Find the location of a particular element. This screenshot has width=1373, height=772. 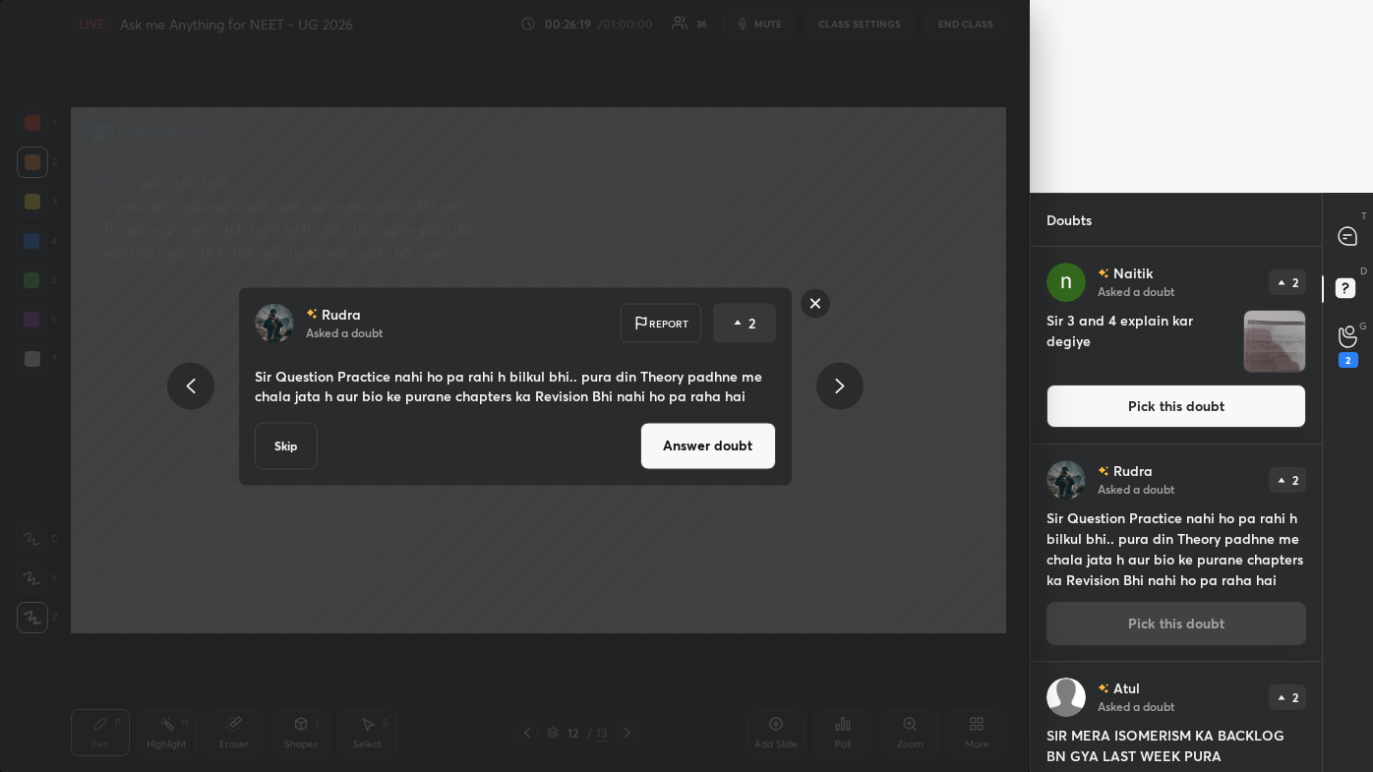

p: Naitik is located at coordinates (1133, 273).